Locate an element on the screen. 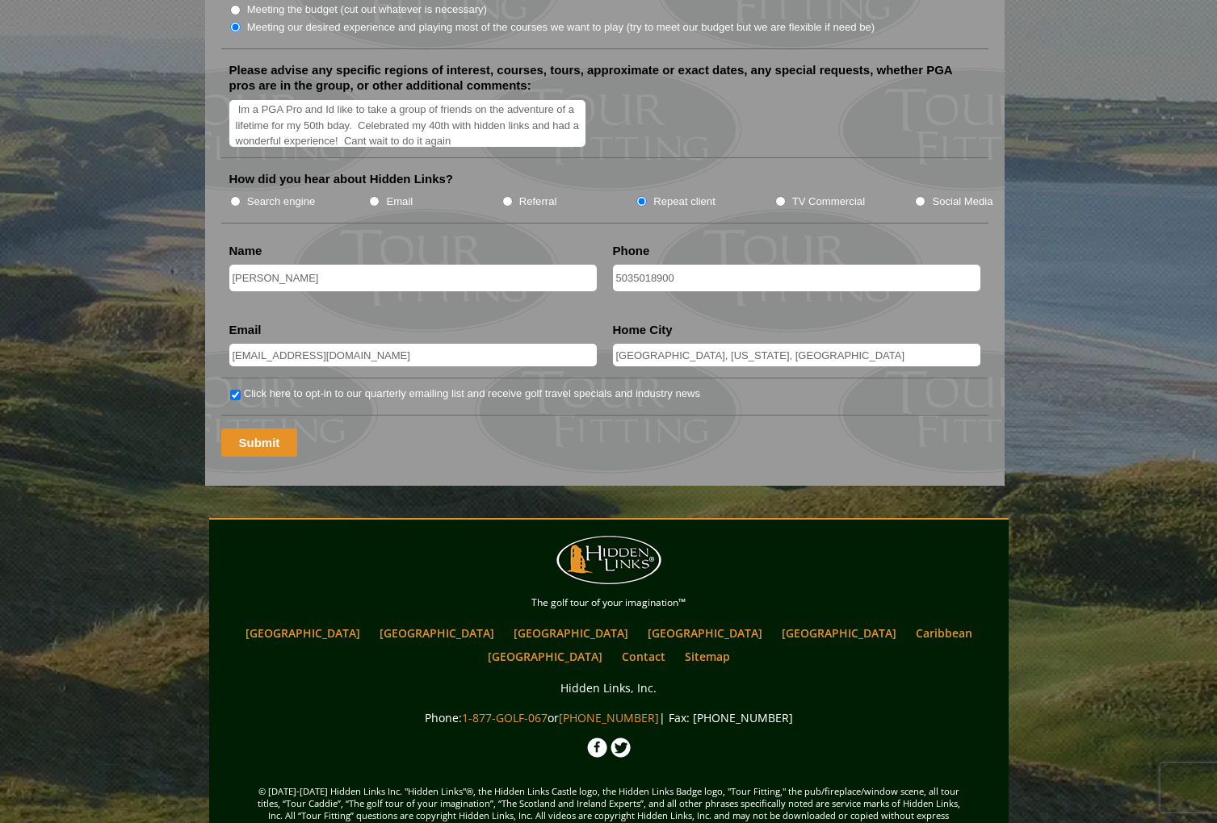 The height and width of the screenshot is (823, 1217). label: Repeat client is located at coordinates (684, 202).